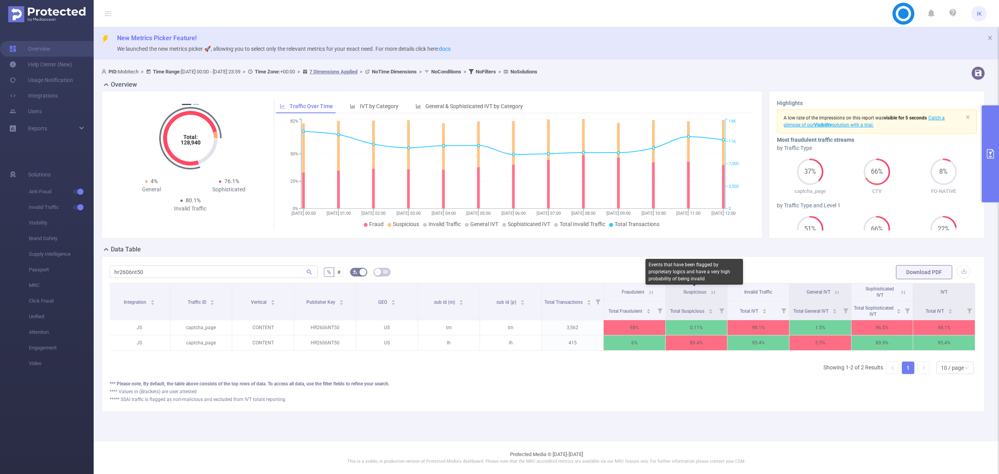 This screenshot has height=474, width=999. I want to click on i: icon: line-chart, so click(282, 106).